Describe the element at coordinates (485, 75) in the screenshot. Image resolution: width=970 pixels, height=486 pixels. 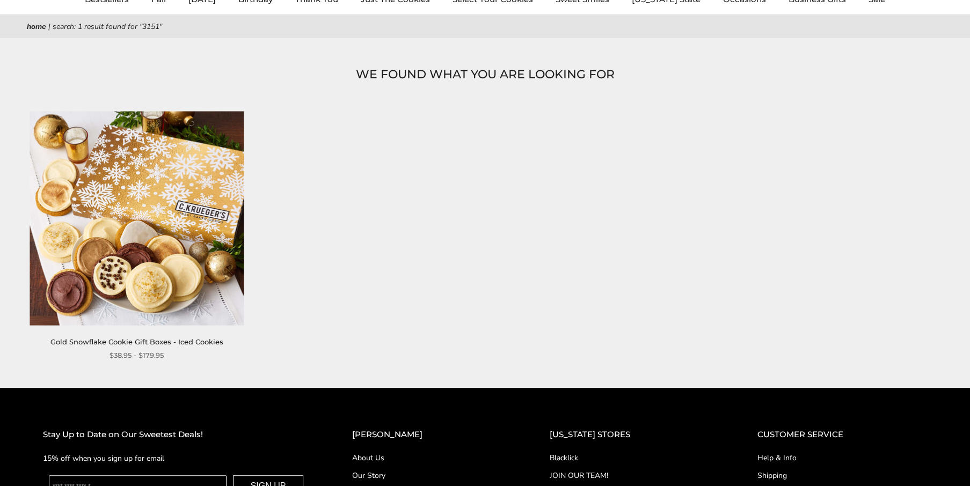
I see `h1: WE FOUND WHAT YOU ARE LOOKING FOR` at that location.